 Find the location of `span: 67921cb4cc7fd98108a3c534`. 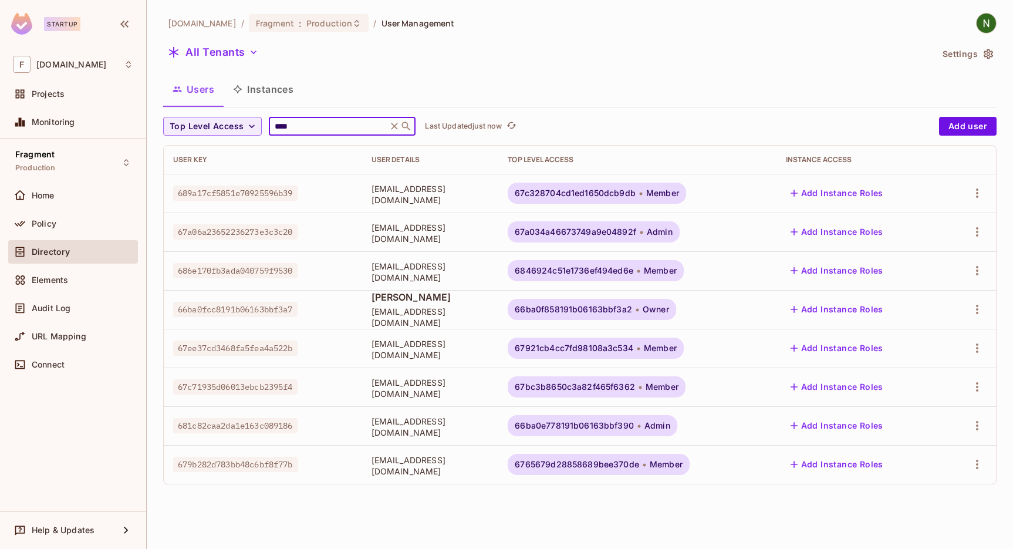

span: 67921cb4cc7fd98108a3c534 is located at coordinates (574, 348).